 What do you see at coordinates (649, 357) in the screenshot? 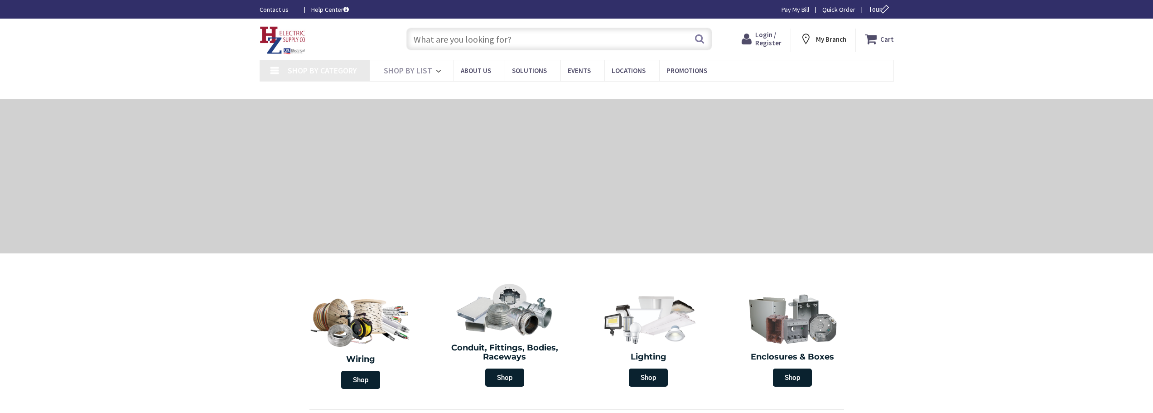
I see `h2: Lighting` at bounding box center [649, 357].